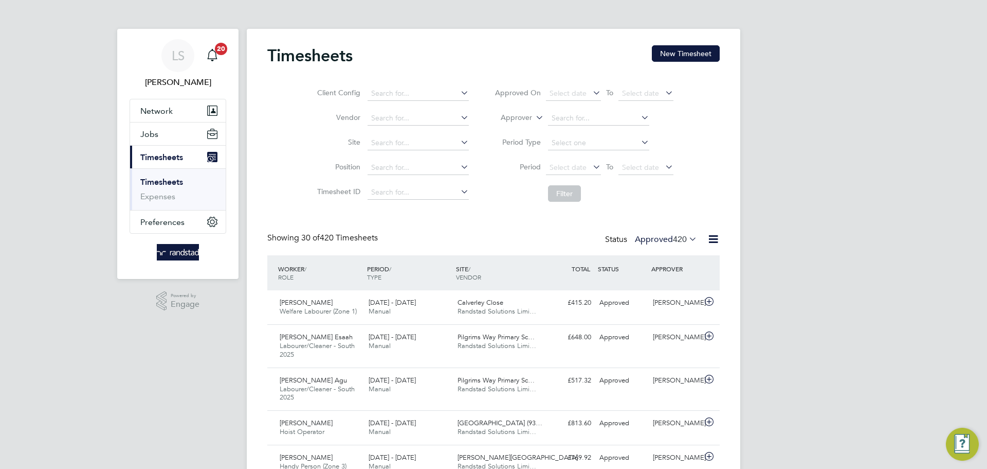 Image resolution: width=987 pixels, height=469 pixels. What do you see at coordinates (178, 134) in the screenshot?
I see `button: Jobs` at bounding box center [178, 134].